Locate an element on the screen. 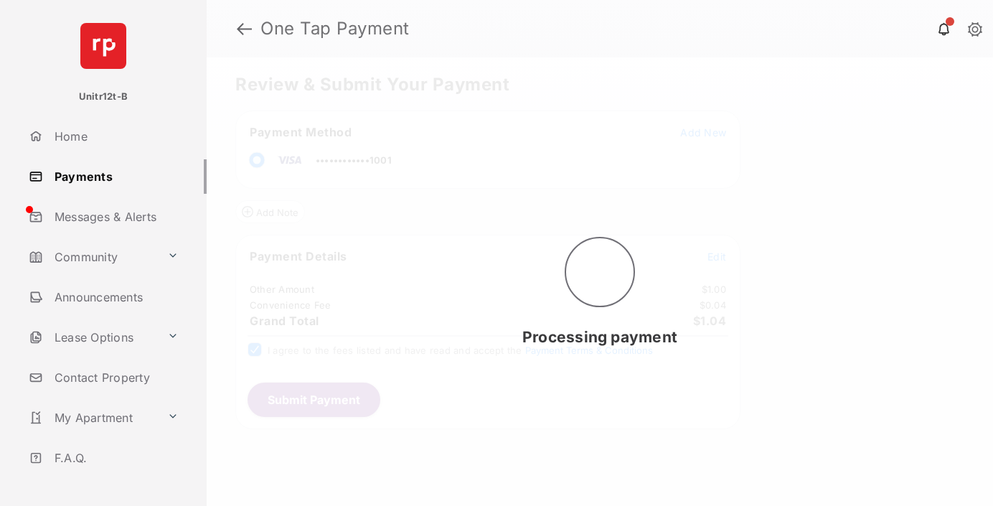  img: svg+xml;base64,PHN2ZyB4bWxucz0iaHR0cDovL3d3dy53My5vcmcvMjAwMC9zdmciIHdpZHRoPSI2NCIgaGVpZ2h0PSI2NC... is located at coordinates (103, 46).